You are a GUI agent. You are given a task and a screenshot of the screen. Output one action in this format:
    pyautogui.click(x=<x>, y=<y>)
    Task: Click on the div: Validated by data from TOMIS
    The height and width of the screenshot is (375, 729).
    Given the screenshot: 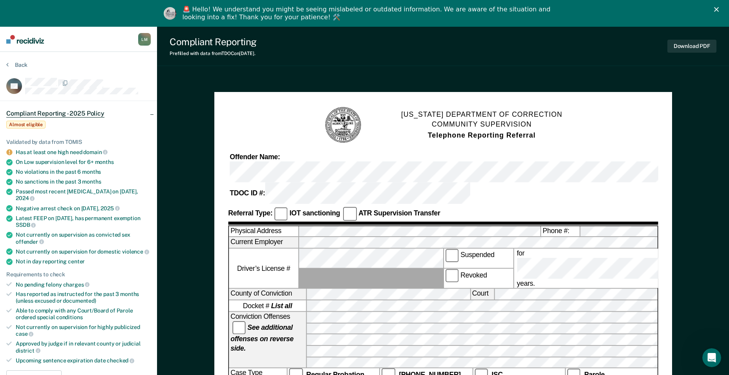 What is the action you would take?
    pyautogui.click(x=79, y=142)
    